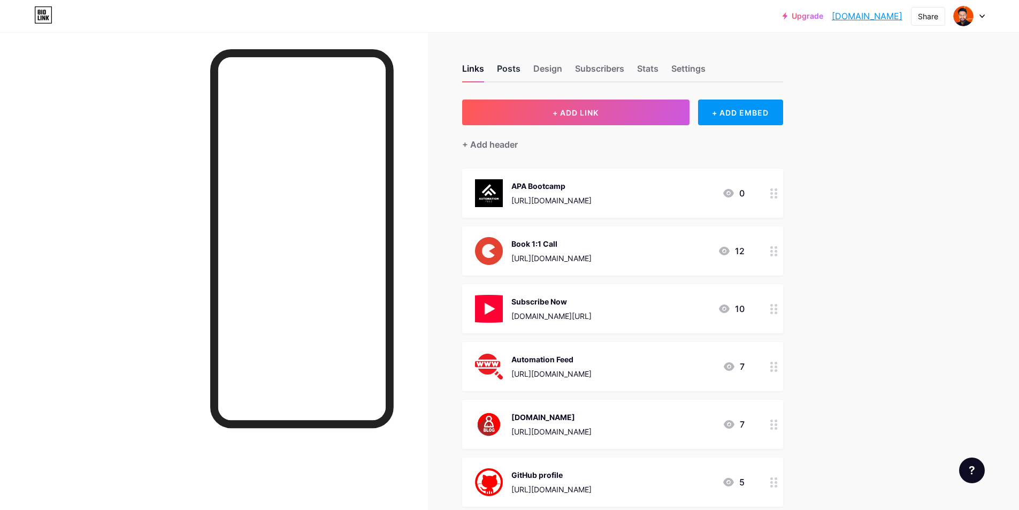 The width and height of the screenshot is (1019, 510). I want to click on div: Automation Feed, so click(551, 359).